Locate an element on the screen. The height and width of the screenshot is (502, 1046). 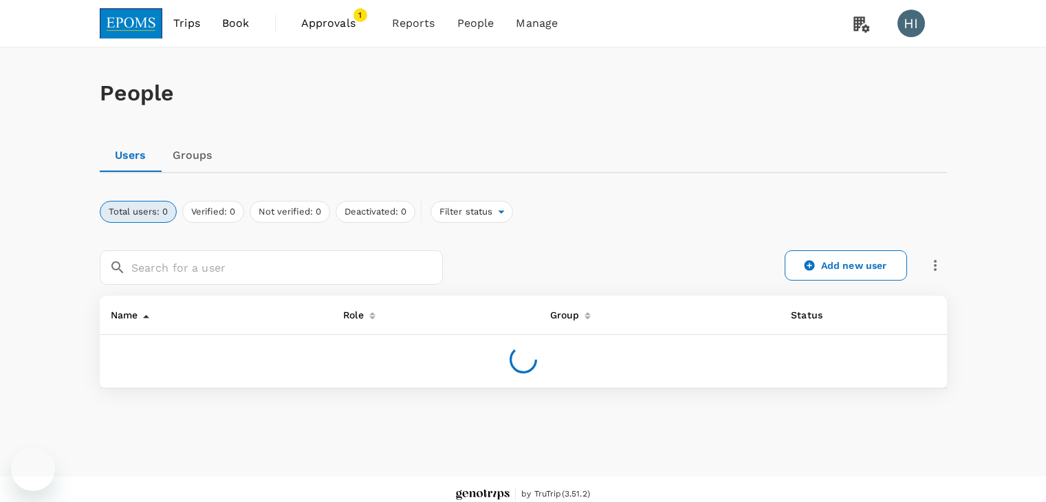
input: Search for a user is located at coordinates (287, 267).